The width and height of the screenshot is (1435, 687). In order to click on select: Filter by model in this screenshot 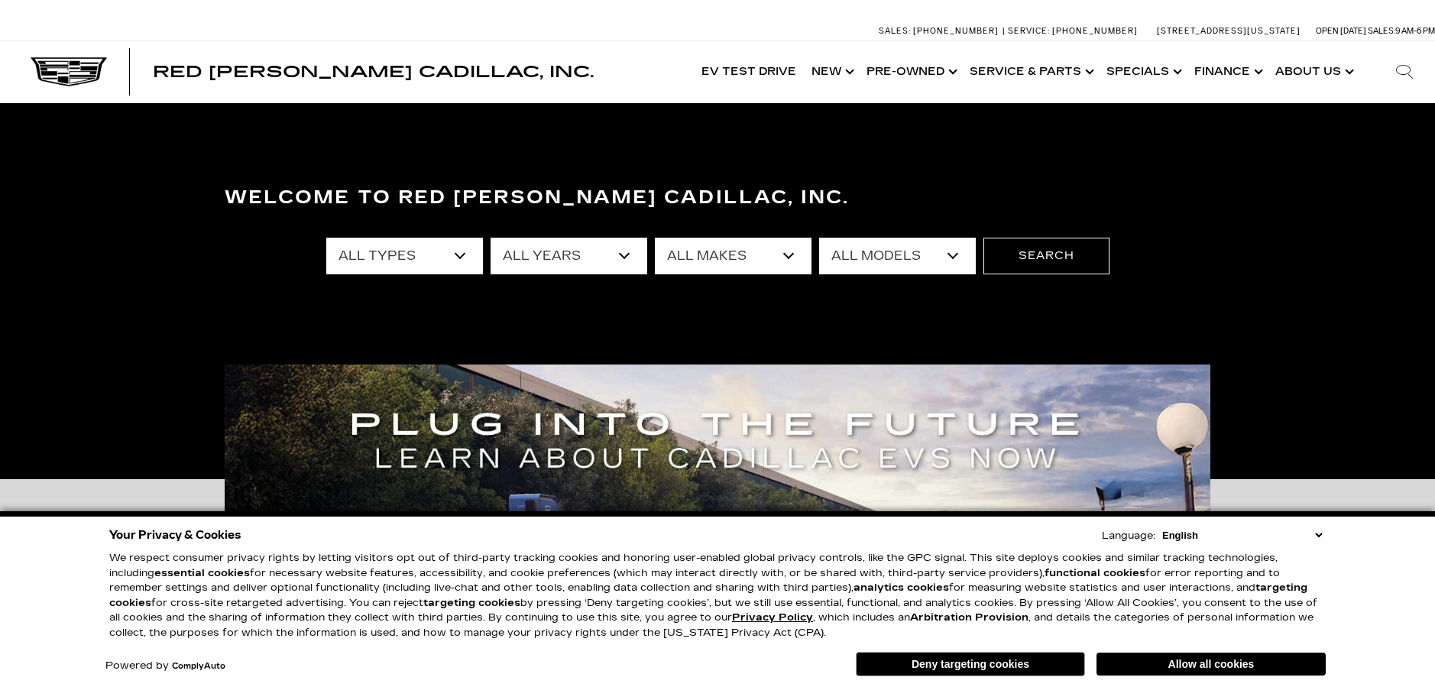, I will do `click(897, 256)`.